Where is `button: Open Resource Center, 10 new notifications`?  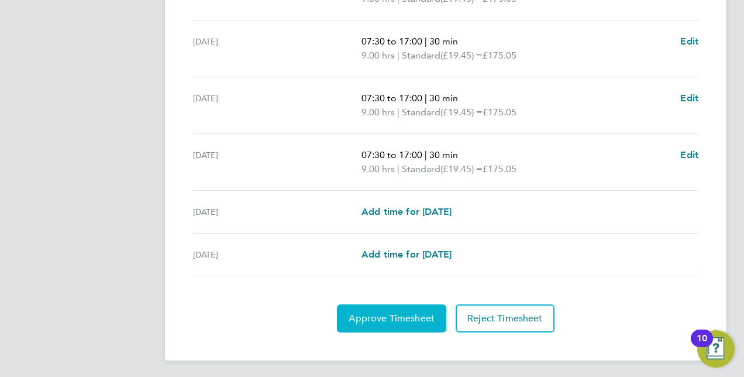 button: Open Resource Center, 10 new notifications is located at coordinates (716, 348).